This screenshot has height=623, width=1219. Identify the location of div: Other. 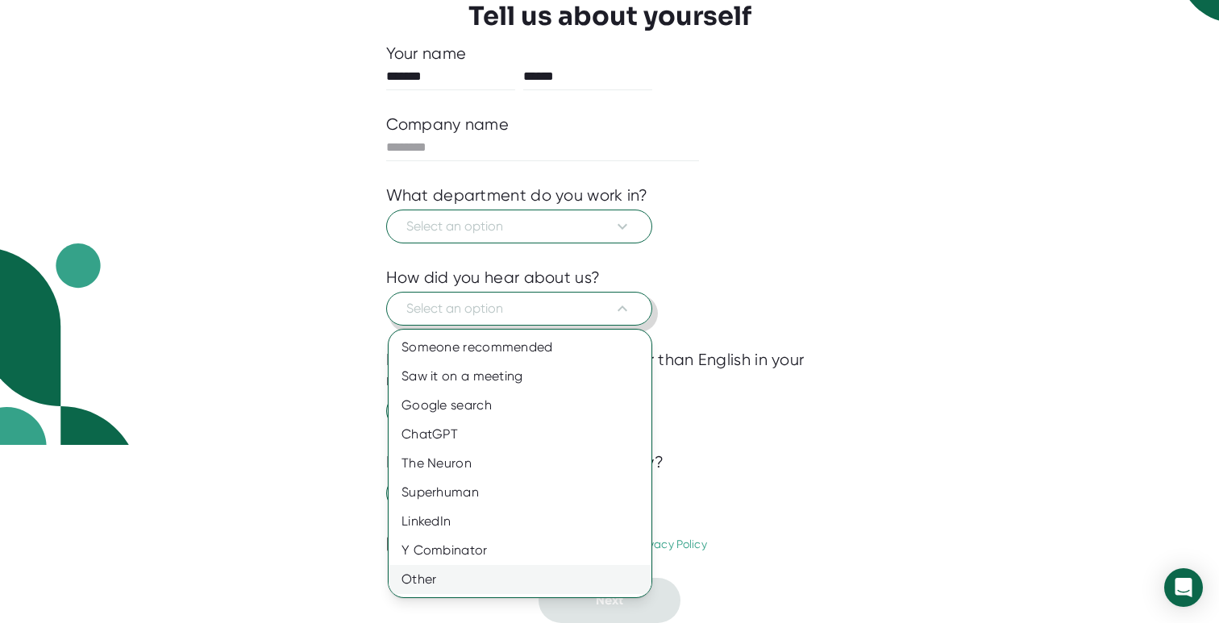
(520, 580).